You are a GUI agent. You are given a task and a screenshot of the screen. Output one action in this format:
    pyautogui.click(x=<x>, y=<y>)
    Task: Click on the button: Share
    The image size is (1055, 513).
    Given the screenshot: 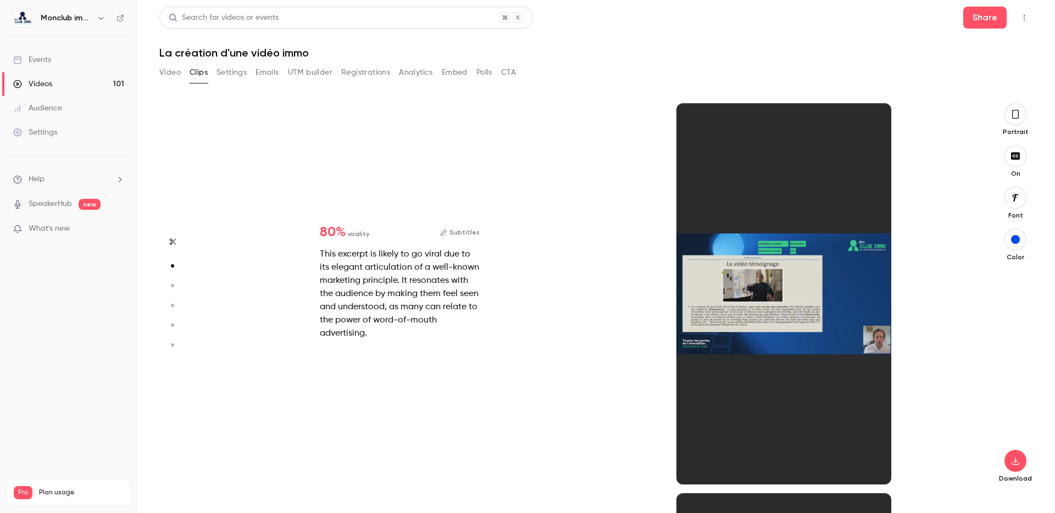 What is the action you would take?
    pyautogui.click(x=984, y=18)
    